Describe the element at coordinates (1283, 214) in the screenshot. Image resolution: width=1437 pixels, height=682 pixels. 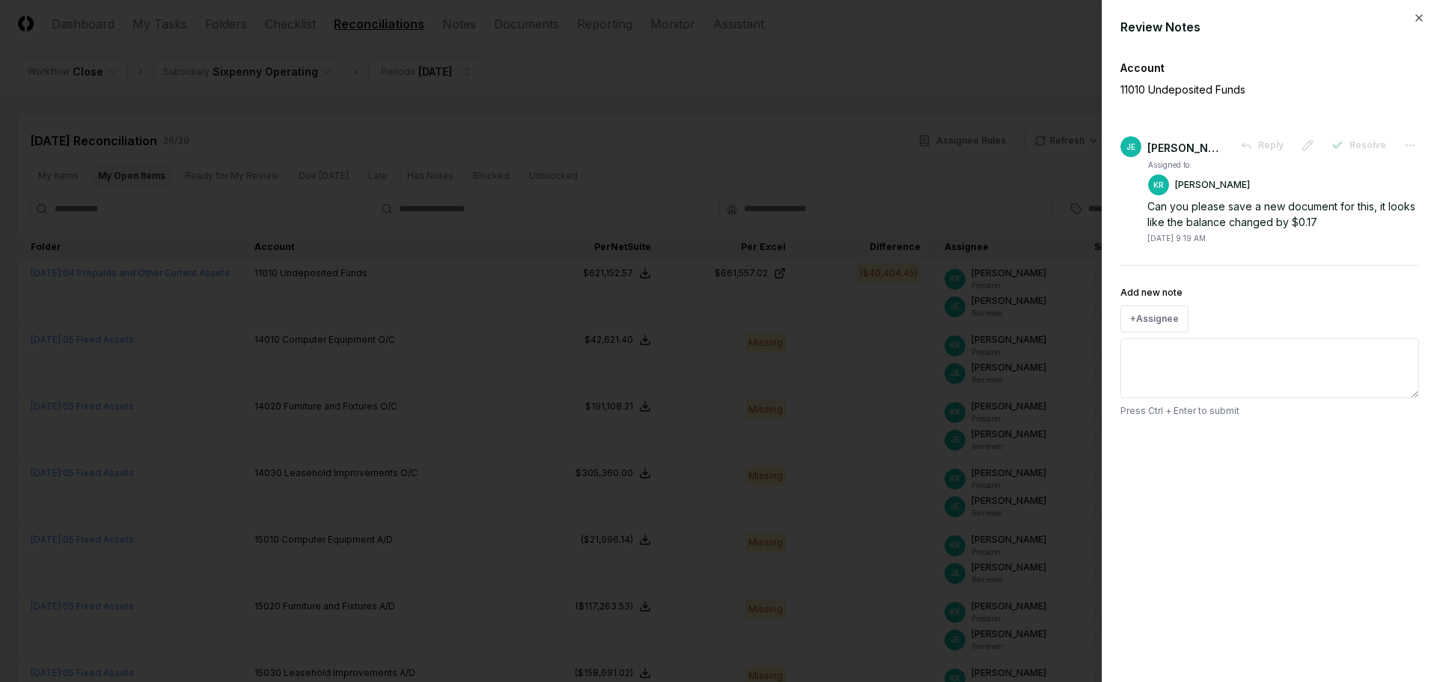
I see `div: Can you please save a new document for this, it looks like the balance changed by $0.17` at that location.